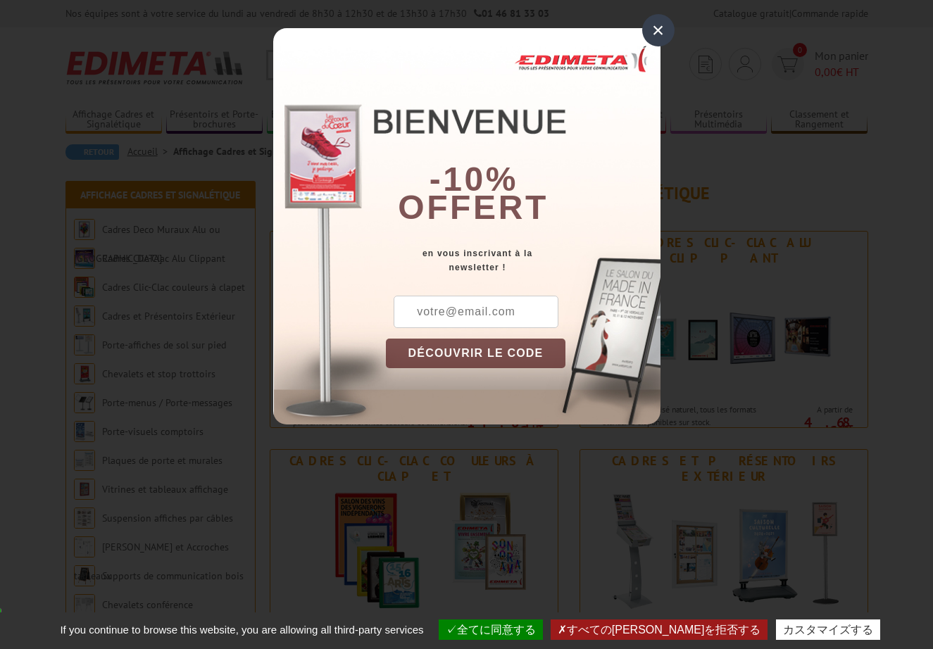 This screenshot has height=649, width=933. I want to click on span: If you continue to browse this website, you are allowing all third-party services, so click(242, 630).